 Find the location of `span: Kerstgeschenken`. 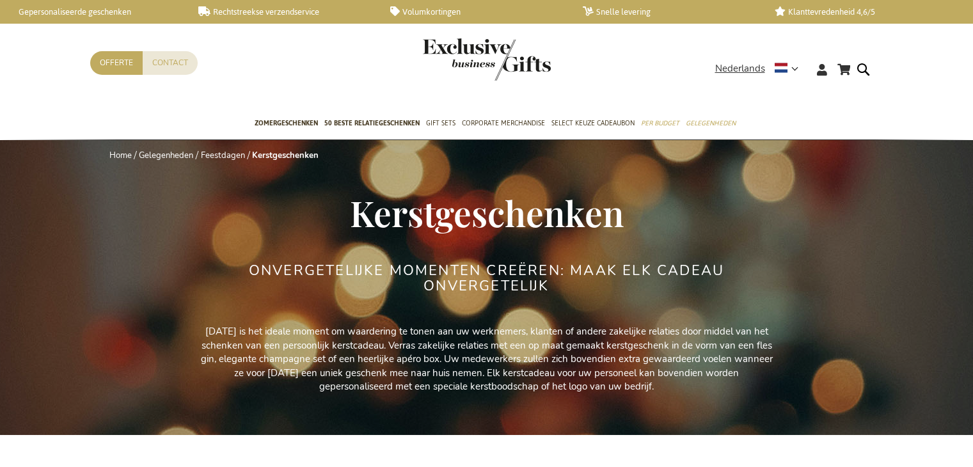

span: Kerstgeschenken is located at coordinates (487, 212).